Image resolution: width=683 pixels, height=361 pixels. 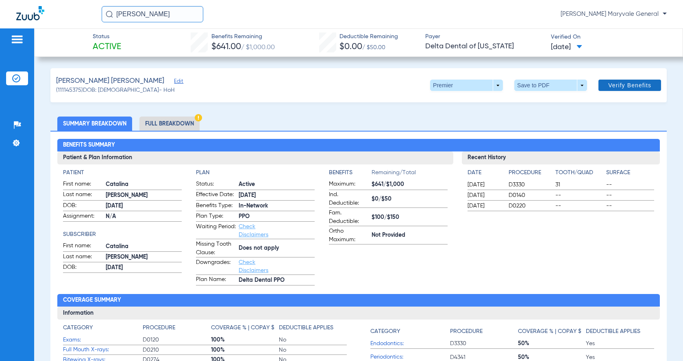 What do you see at coordinates (466, 85) in the screenshot?
I see `button: Premier` at bounding box center [466, 85].